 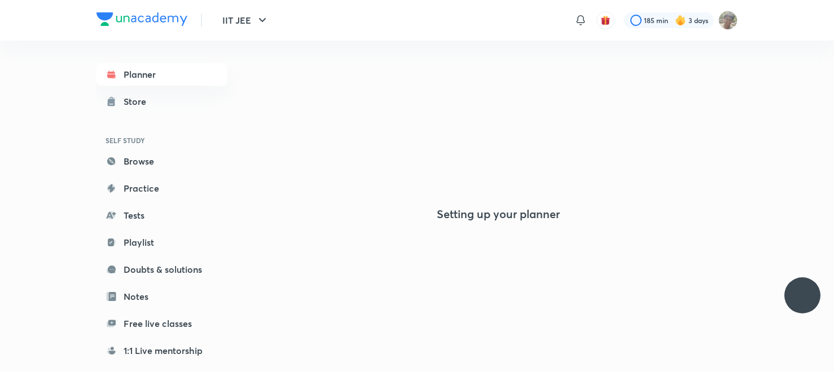 I want to click on img: Shashwat Mathur, so click(x=728, y=20).